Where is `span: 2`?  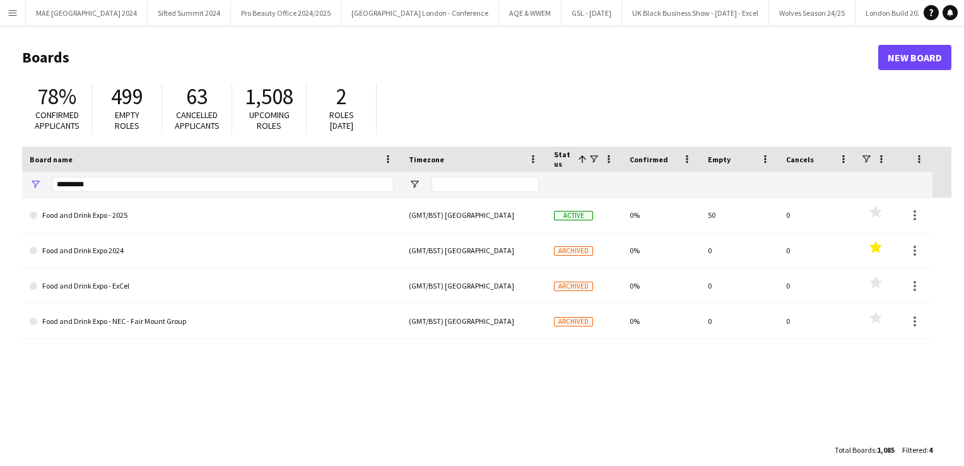 span: 2 is located at coordinates (341, 97).